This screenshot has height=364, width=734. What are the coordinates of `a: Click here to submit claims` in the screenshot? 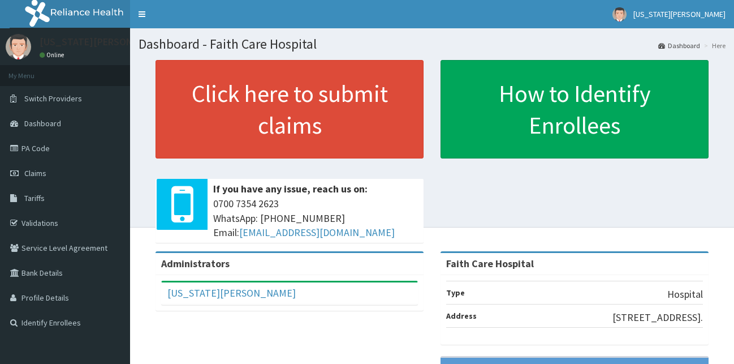 It's located at (290, 109).